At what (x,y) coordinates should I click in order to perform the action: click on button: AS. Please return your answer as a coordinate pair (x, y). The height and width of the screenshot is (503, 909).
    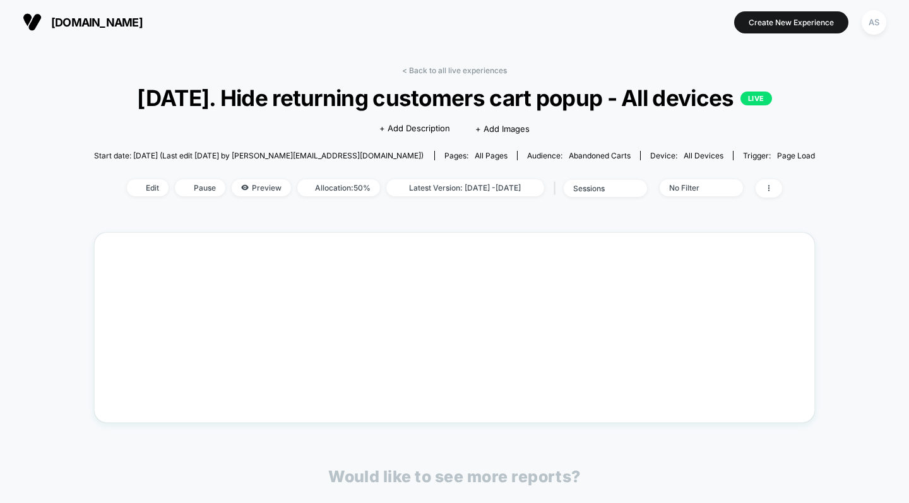
    Looking at the image, I should click on (874, 22).